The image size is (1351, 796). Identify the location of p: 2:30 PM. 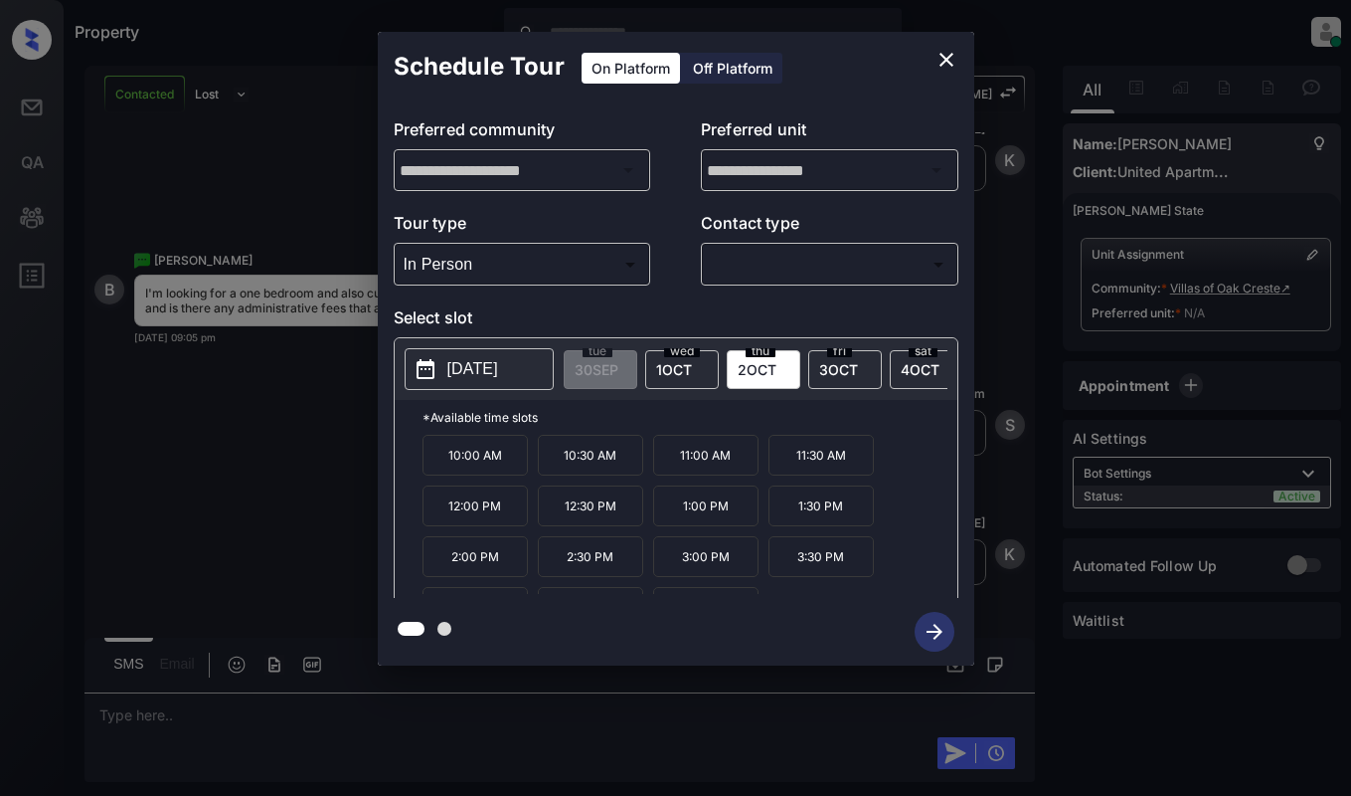
(591, 556).